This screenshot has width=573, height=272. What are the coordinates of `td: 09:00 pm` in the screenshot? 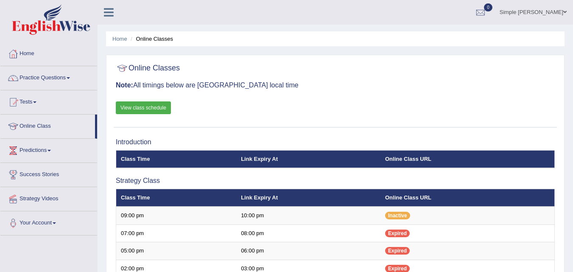 It's located at (176, 215).